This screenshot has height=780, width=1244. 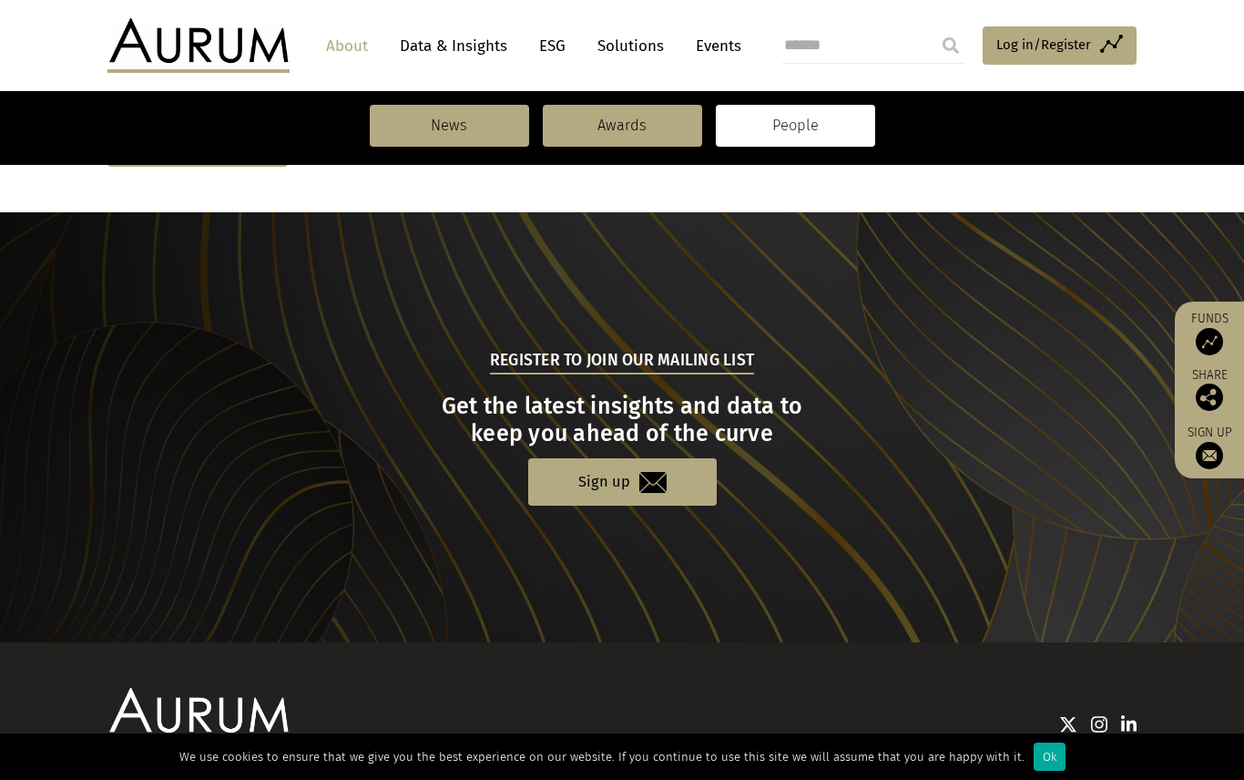 I want to click on img: Sign up to our newsletter, so click(x=1210, y=456).